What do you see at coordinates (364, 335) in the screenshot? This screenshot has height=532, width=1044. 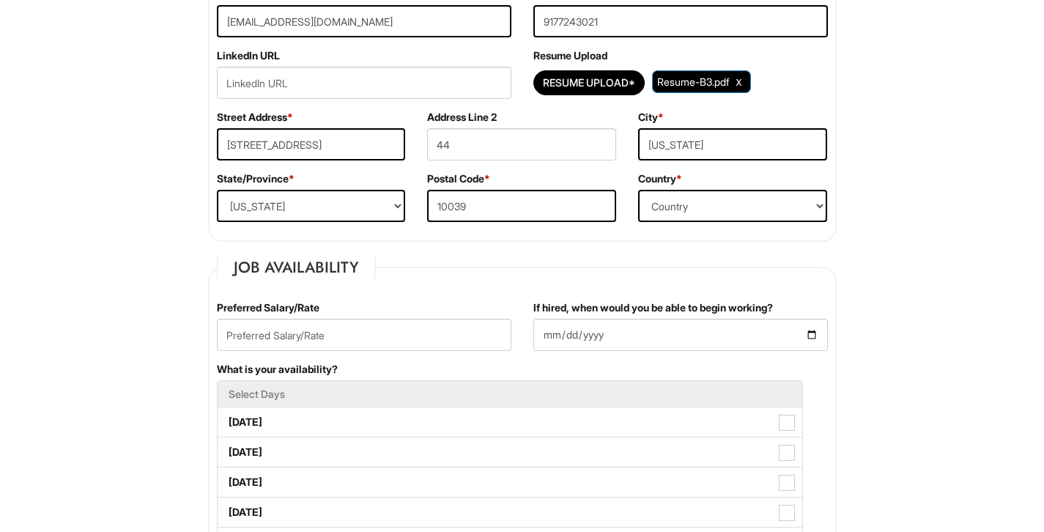 I see `input: Preferred Salary/Rate` at bounding box center [364, 335].